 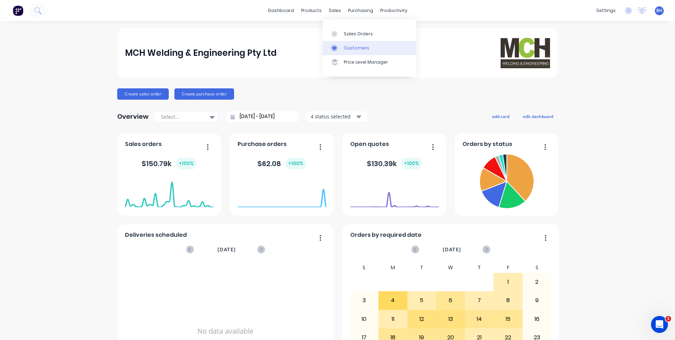 I want to click on div: 2, so click(x=537, y=282).